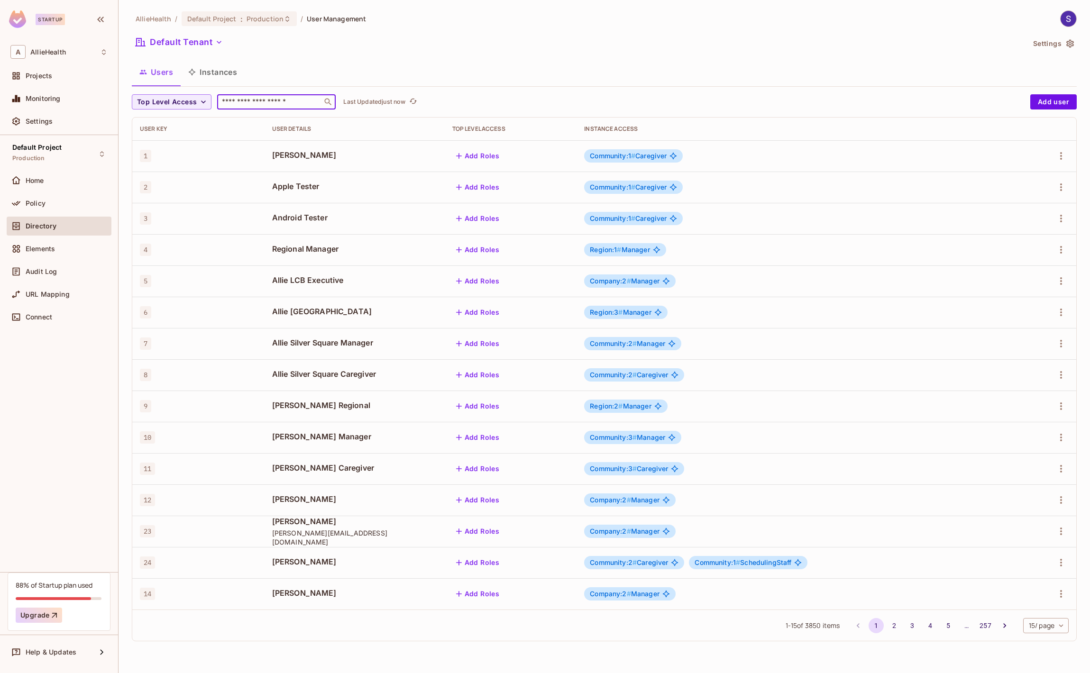  What do you see at coordinates (146, 219) in the screenshot?
I see `span: 3` at bounding box center [146, 219].